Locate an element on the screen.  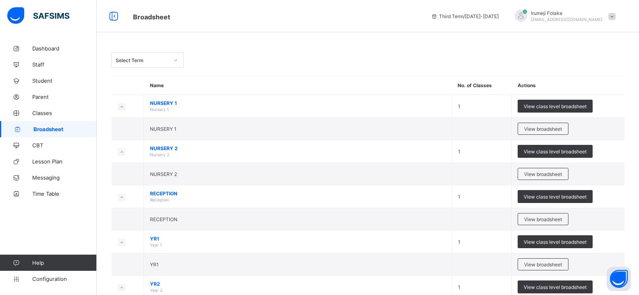
span: Help is located at coordinates (64, 263).